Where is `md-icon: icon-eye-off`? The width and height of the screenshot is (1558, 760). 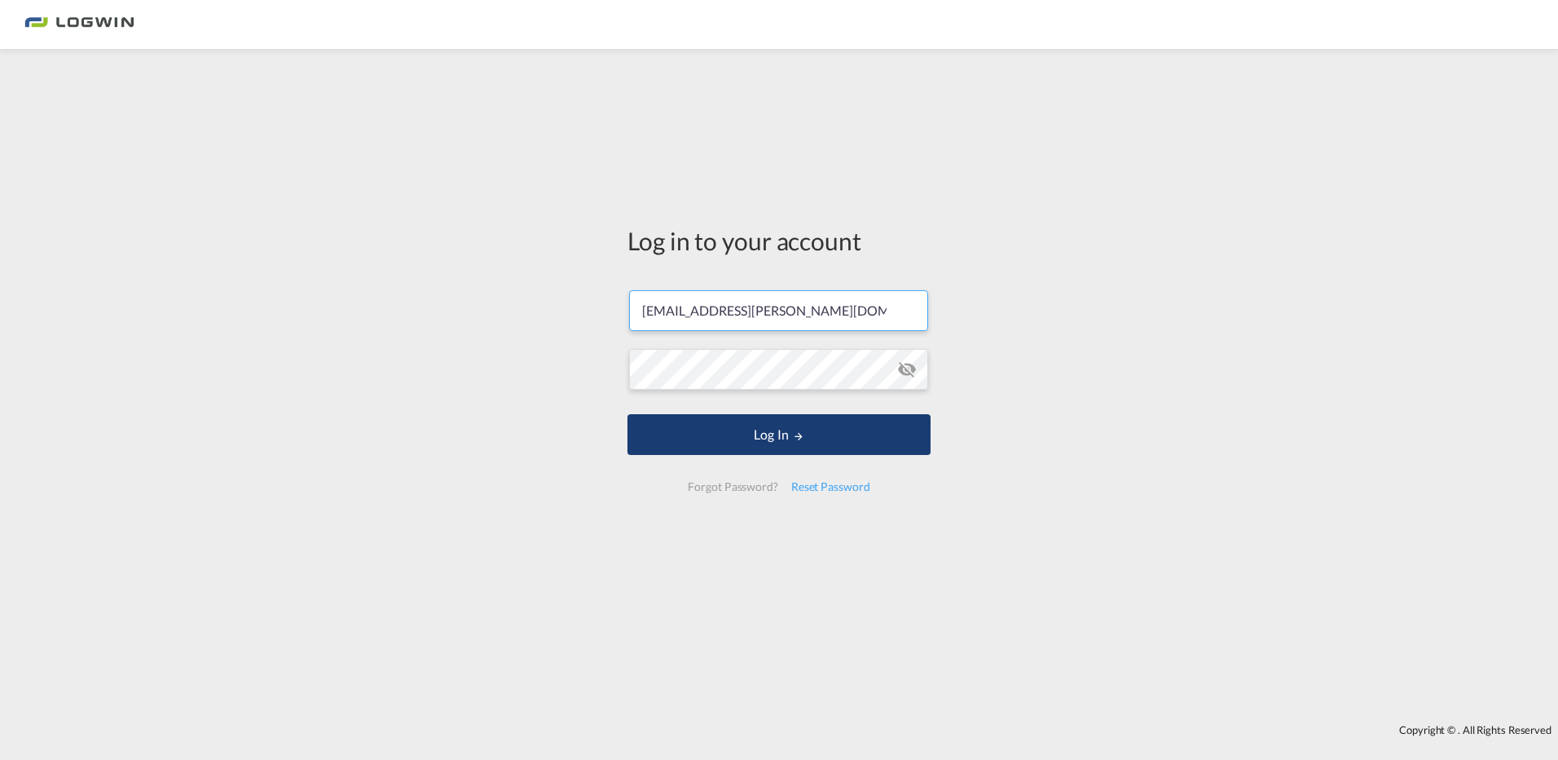
md-icon: icon-eye-off is located at coordinates (907, 369).